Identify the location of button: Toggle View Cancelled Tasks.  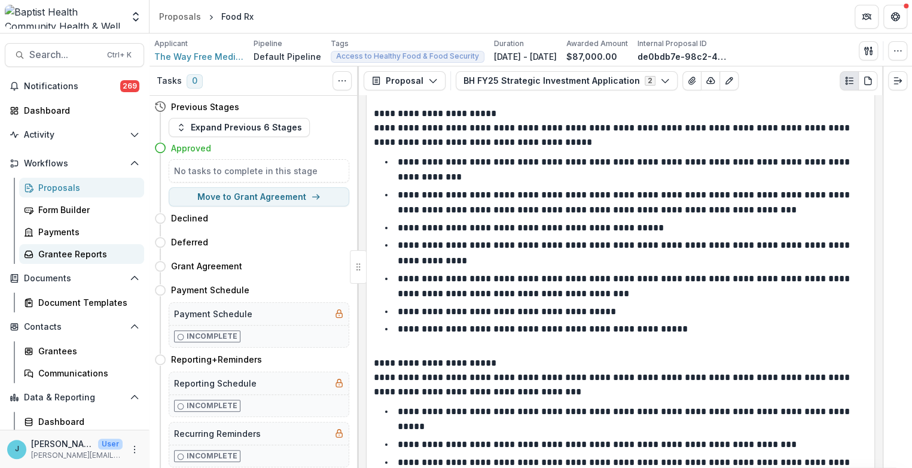
(342, 81).